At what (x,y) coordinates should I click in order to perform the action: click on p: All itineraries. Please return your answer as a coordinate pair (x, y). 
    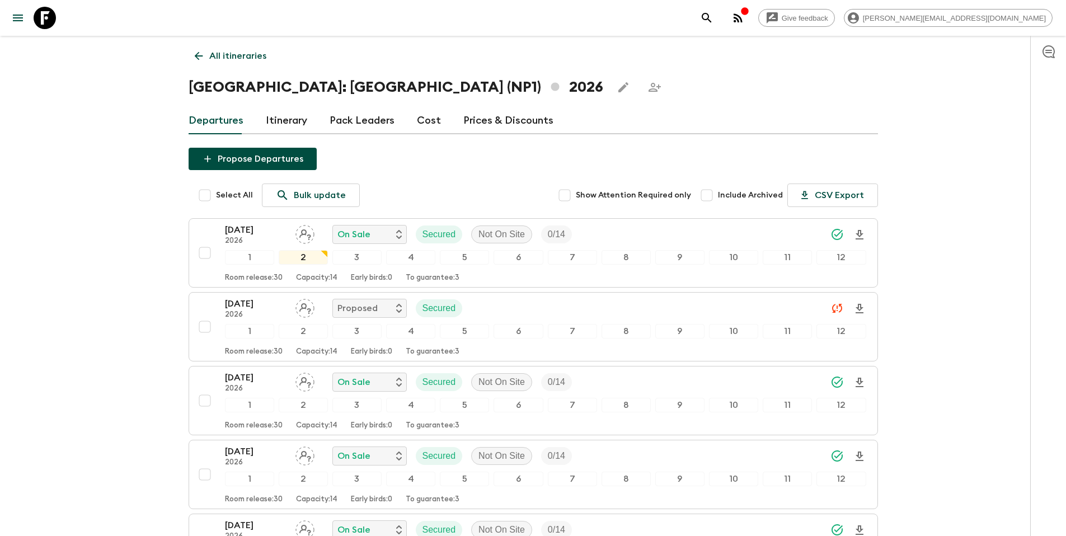
    Looking at the image, I should click on (238, 56).